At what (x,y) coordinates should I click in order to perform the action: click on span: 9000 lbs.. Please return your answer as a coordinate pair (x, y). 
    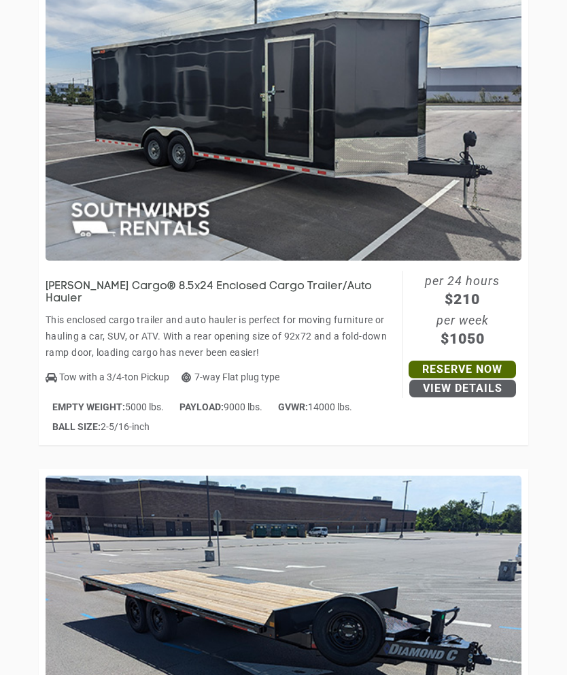
    Looking at the image, I should click on (221, 407).